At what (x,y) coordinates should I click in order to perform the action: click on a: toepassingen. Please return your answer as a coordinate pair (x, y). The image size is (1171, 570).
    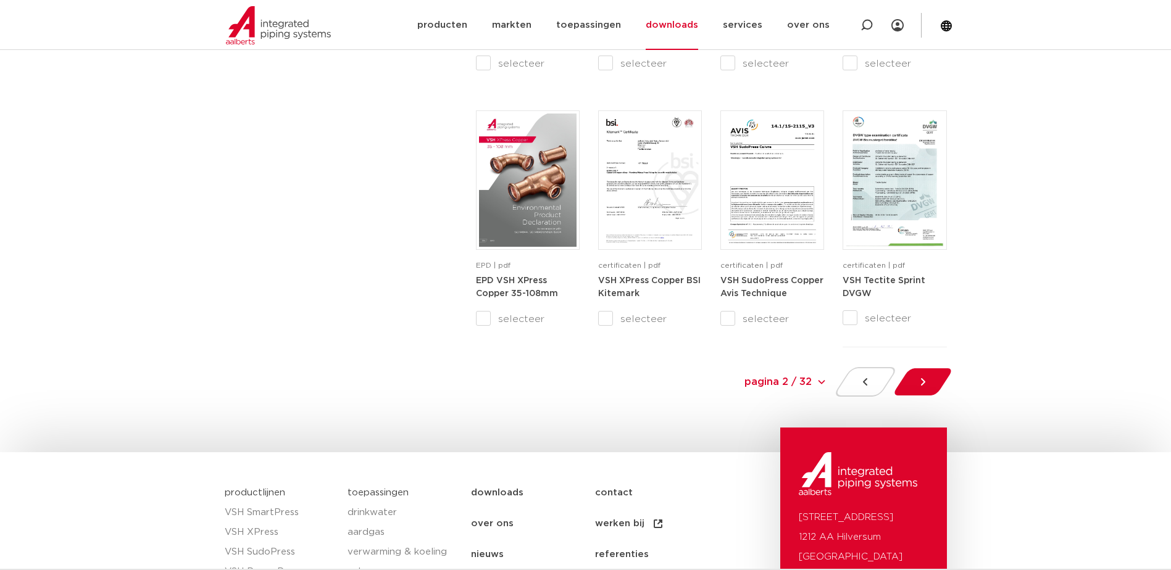
    Looking at the image, I should click on (378, 493).